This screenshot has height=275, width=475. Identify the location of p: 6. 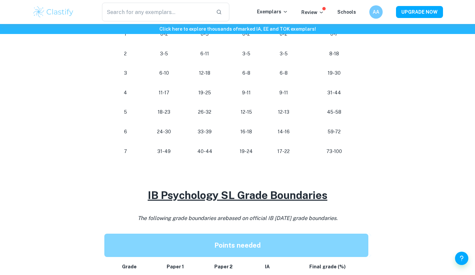
(126, 132).